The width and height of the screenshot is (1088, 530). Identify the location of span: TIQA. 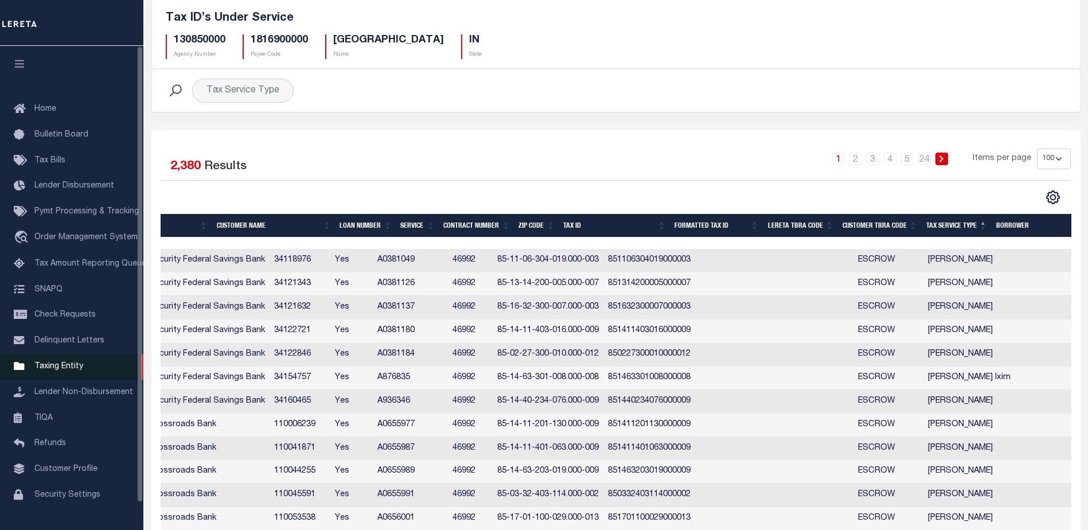
(44, 418).